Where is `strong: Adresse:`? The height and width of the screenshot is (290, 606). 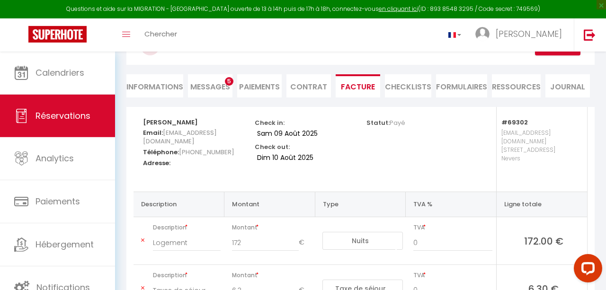
strong: Adresse: is located at coordinates (157, 163).